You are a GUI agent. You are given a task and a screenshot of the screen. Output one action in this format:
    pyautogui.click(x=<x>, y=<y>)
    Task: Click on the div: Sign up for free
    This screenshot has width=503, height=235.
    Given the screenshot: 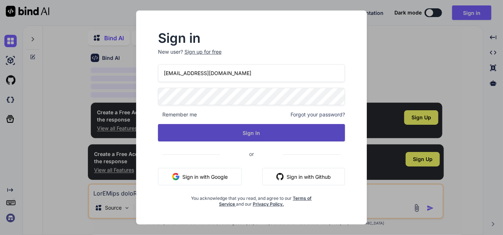 What is the action you would take?
    pyautogui.click(x=203, y=52)
    